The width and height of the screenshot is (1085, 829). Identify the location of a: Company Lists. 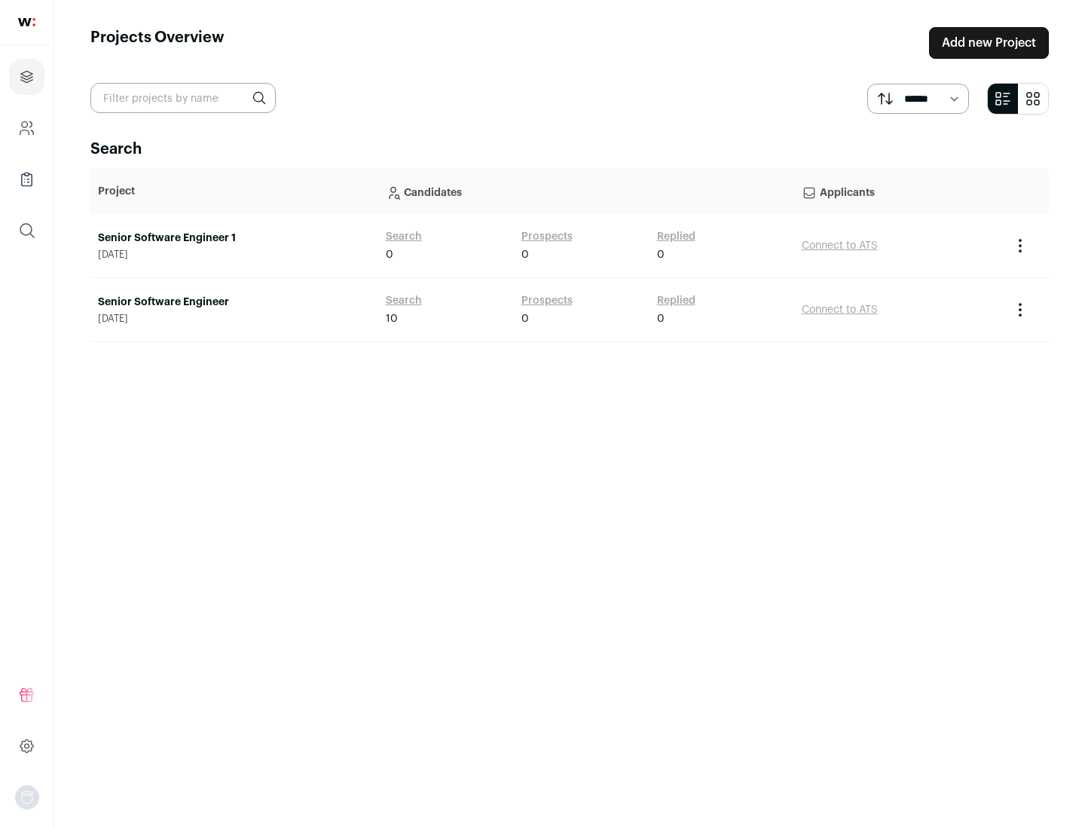
(26, 179).